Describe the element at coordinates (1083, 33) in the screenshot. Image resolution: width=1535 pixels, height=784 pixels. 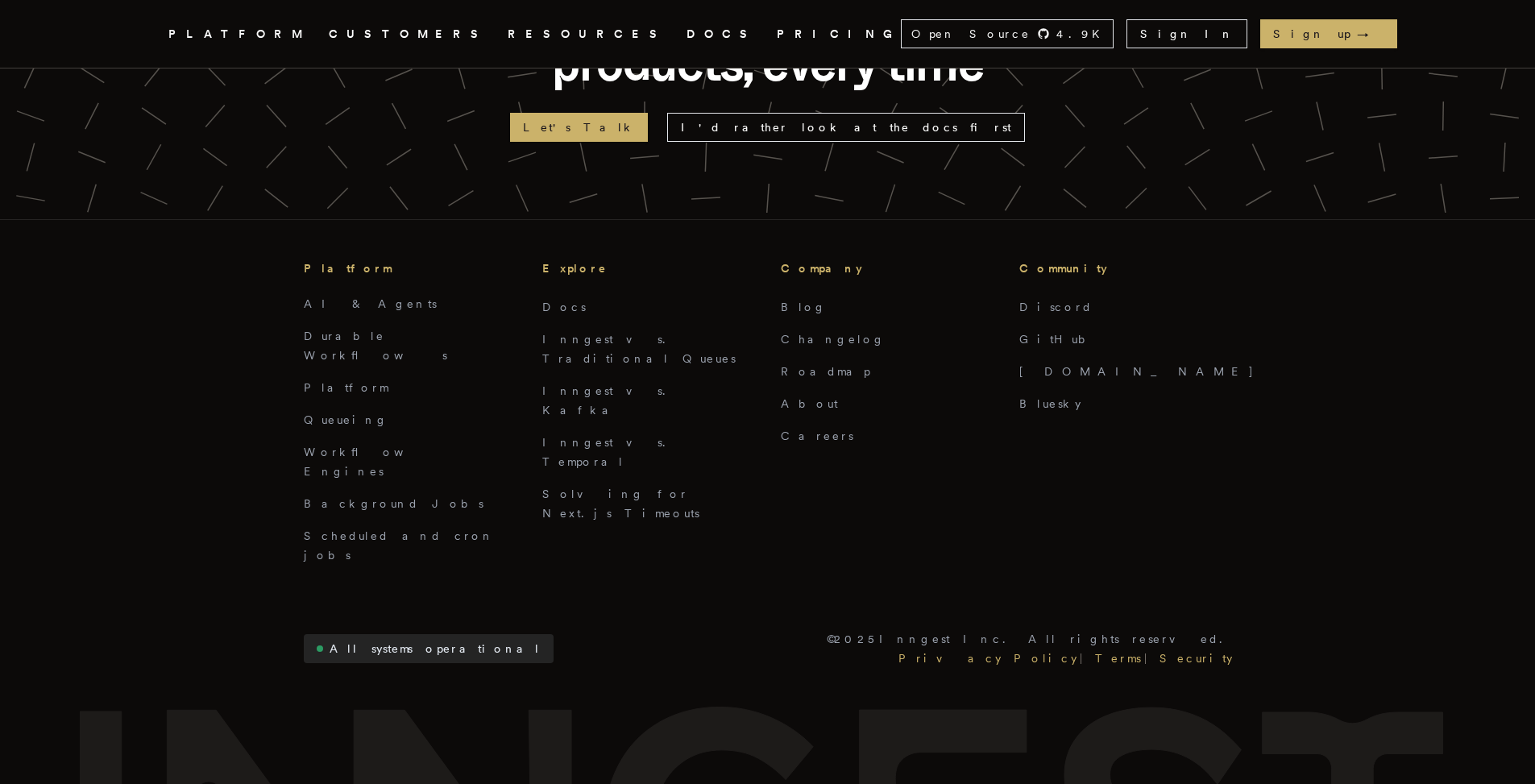
I see `span: 4.9 K` at that location.